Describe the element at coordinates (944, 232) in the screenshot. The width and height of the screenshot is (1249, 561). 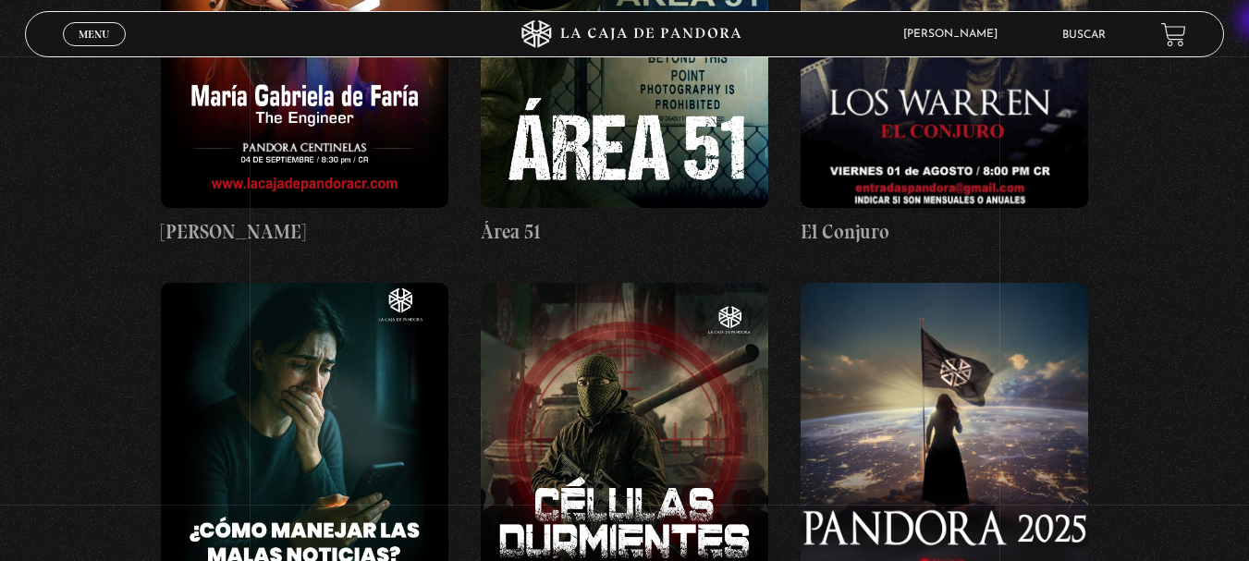
I see `h4: El Conjuro` at that location.